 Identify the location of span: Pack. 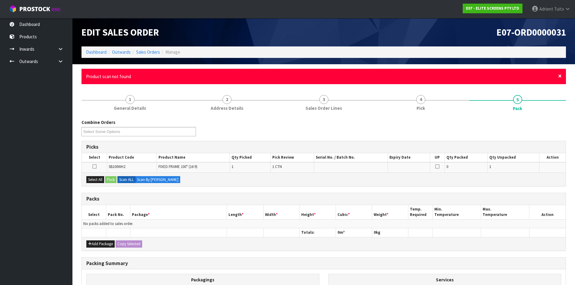
(517, 108).